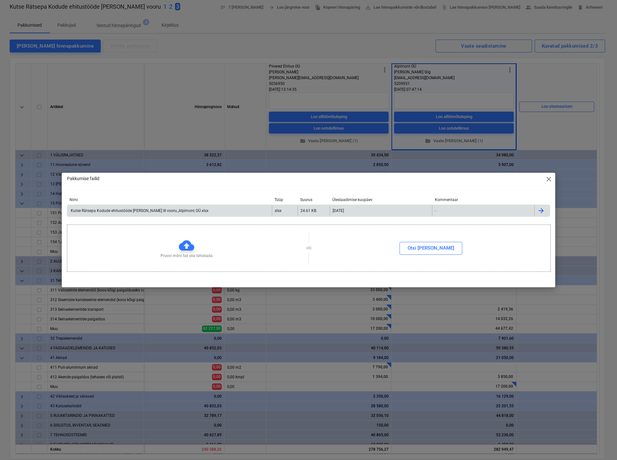  I want to click on p: Proovi mõni fail siia lohistada, so click(187, 256).